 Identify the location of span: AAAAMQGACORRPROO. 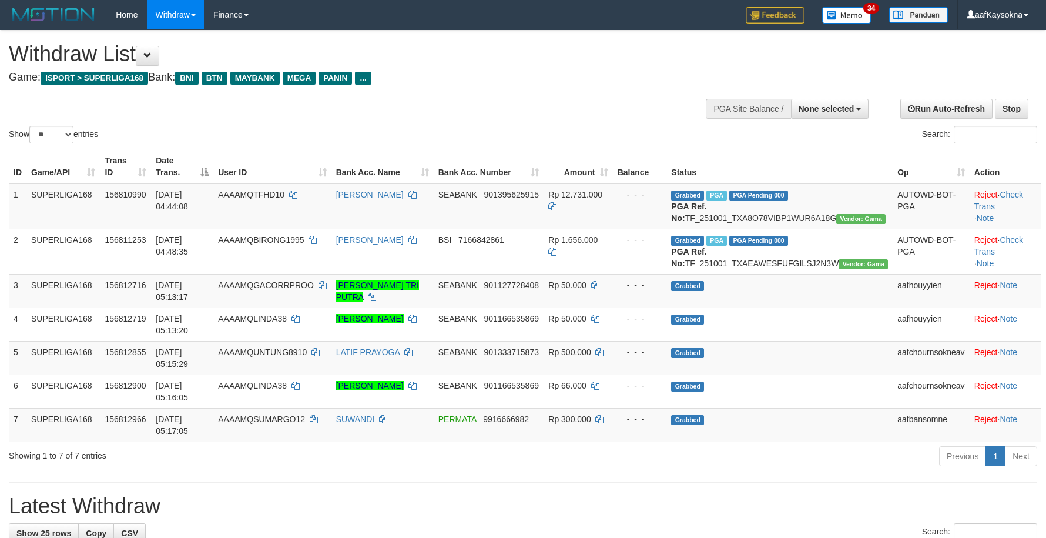
(266, 285).